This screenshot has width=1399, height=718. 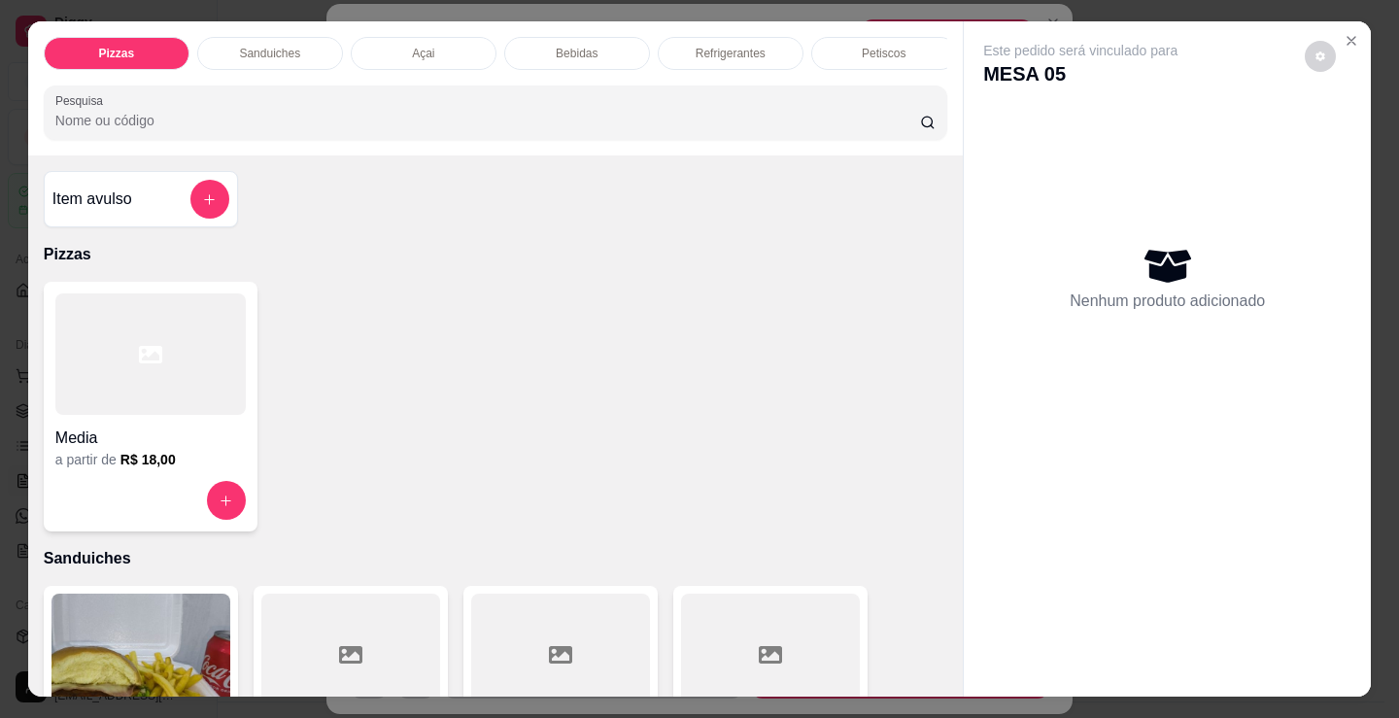 What do you see at coordinates (576, 53) in the screenshot?
I see `p: Bebidas` at bounding box center [576, 53].